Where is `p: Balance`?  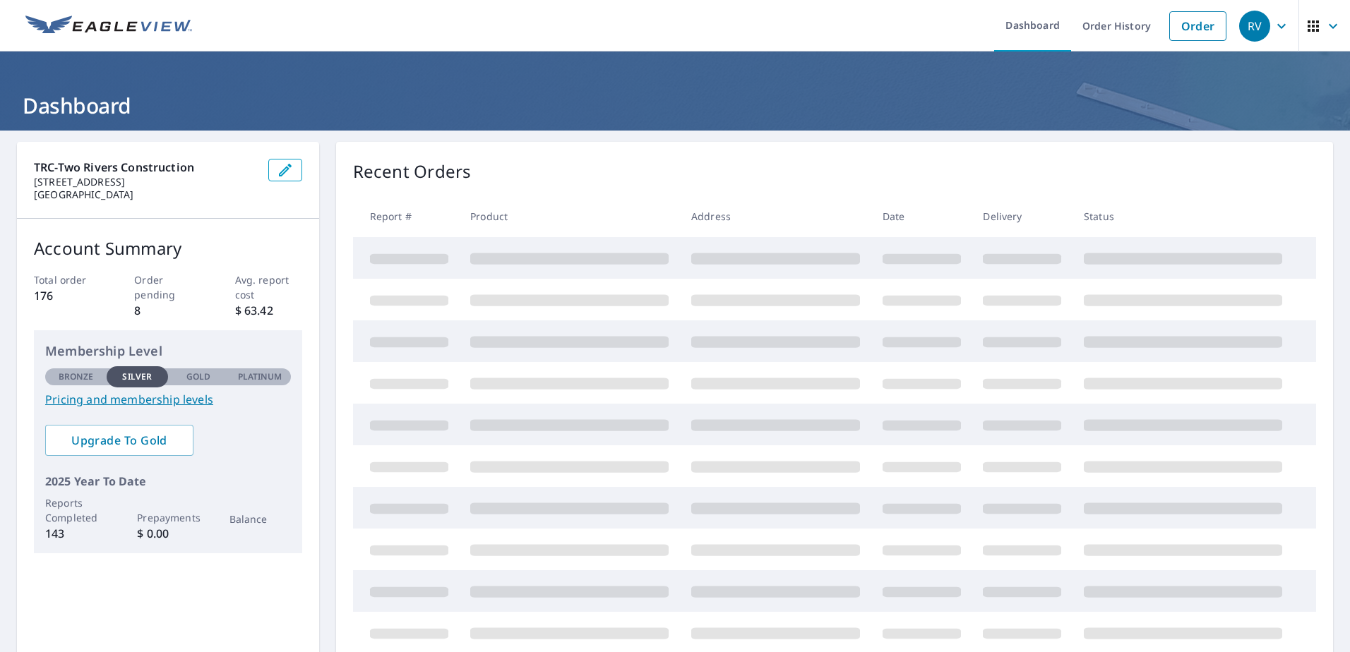
p: Balance is located at coordinates (260, 519).